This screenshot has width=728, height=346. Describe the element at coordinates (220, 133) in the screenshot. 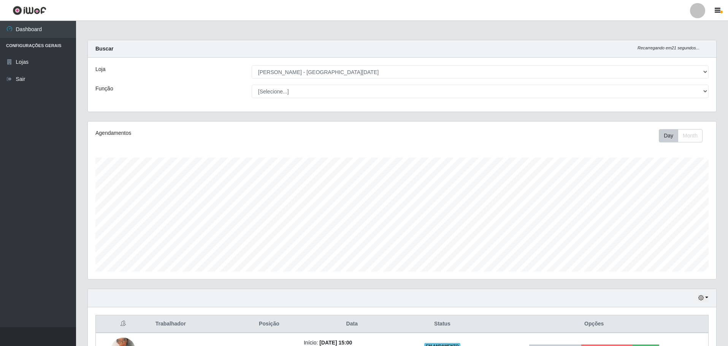

I see `div: Agendamentos` at that location.